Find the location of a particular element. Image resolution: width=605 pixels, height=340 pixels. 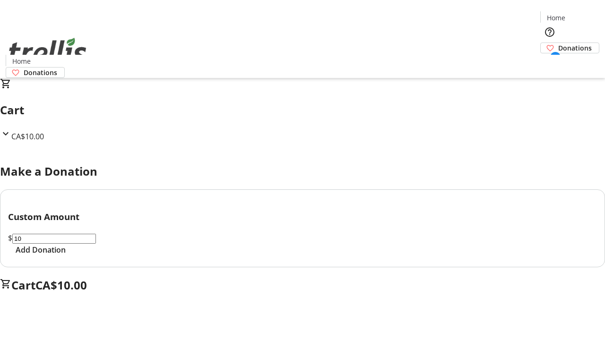

h3: Custom Amount is located at coordinates (302, 217).